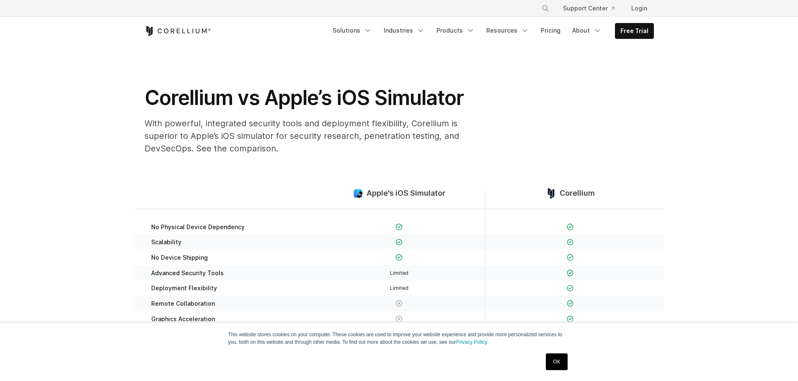 The height and width of the screenshot is (381, 798). What do you see at coordinates (312, 98) in the screenshot?
I see `h1: Corellium vs Apple’s iOS Simulator` at bounding box center [312, 98].